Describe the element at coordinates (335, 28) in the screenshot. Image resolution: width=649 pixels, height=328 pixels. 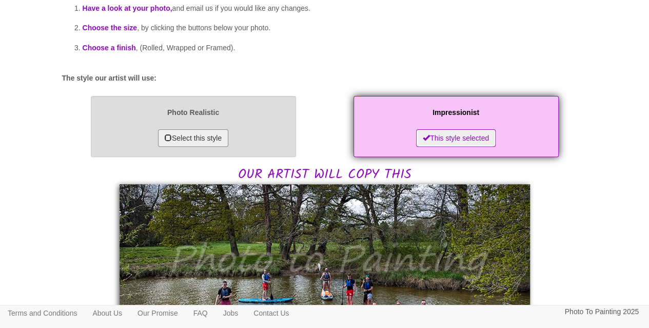
I see `li: , by clicking the buttons below your photo.` at that location.